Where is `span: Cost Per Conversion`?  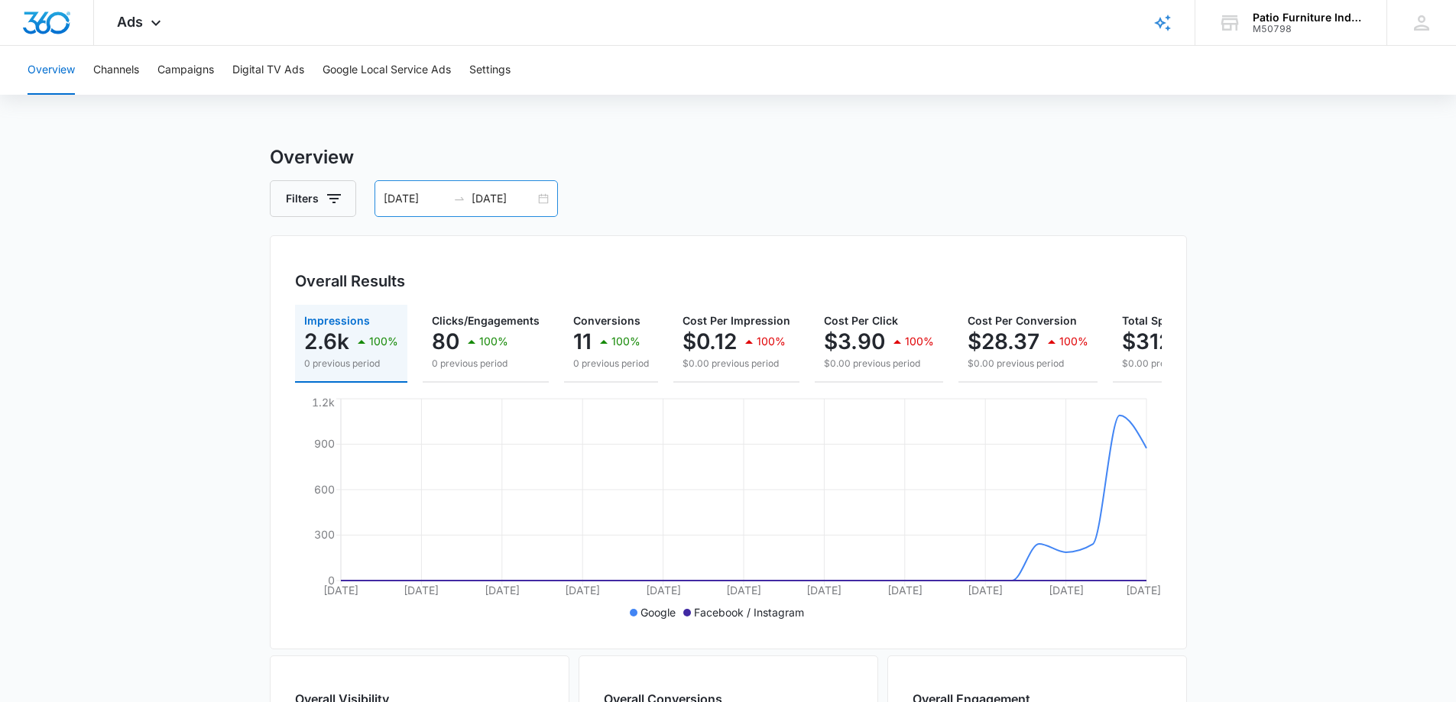 span: Cost Per Conversion is located at coordinates (1022, 320).